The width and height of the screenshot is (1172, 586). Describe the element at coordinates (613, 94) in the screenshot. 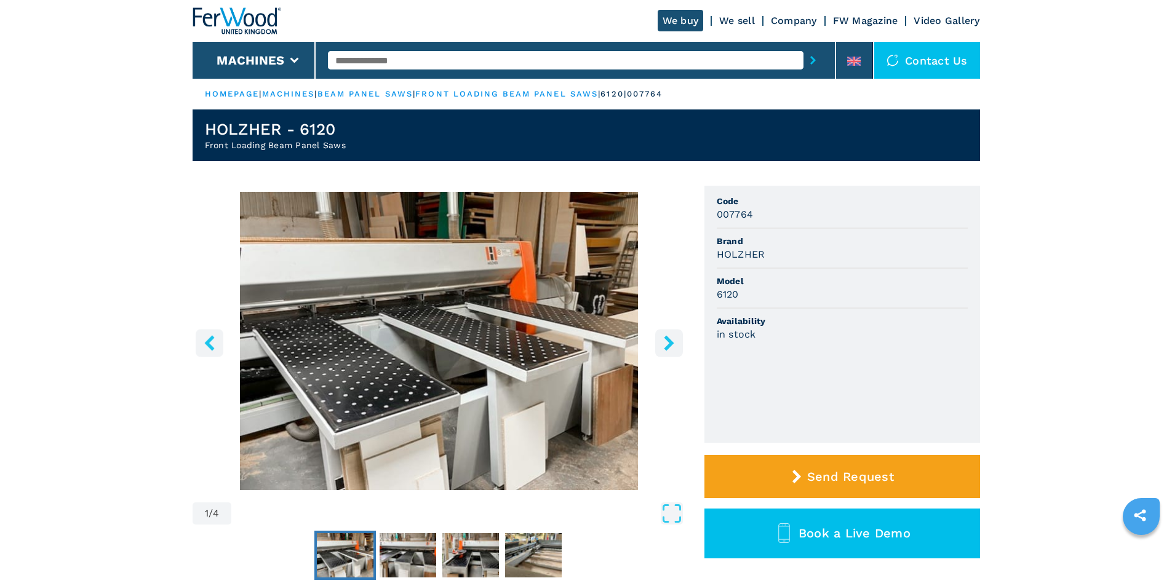

I see `p: 6120 |` at that location.